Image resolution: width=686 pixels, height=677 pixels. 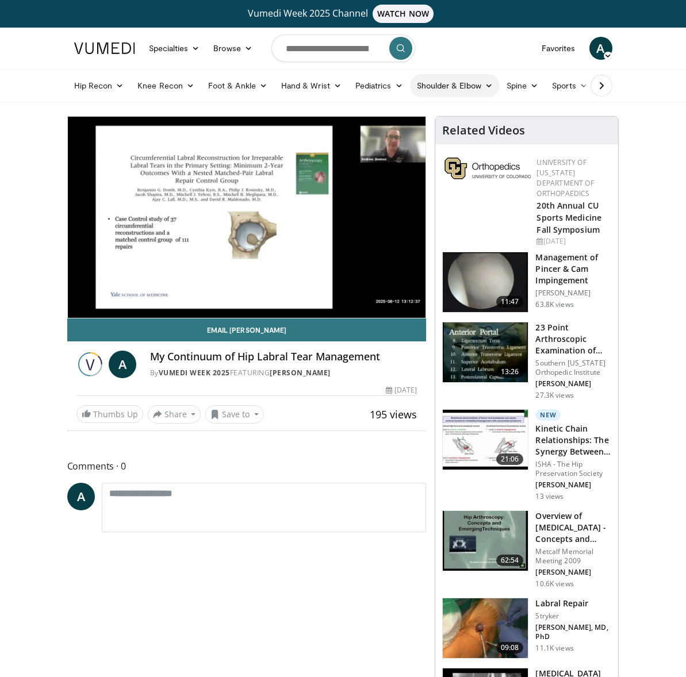 I want to click on input: Search topics, interventions, so click(x=343, y=48).